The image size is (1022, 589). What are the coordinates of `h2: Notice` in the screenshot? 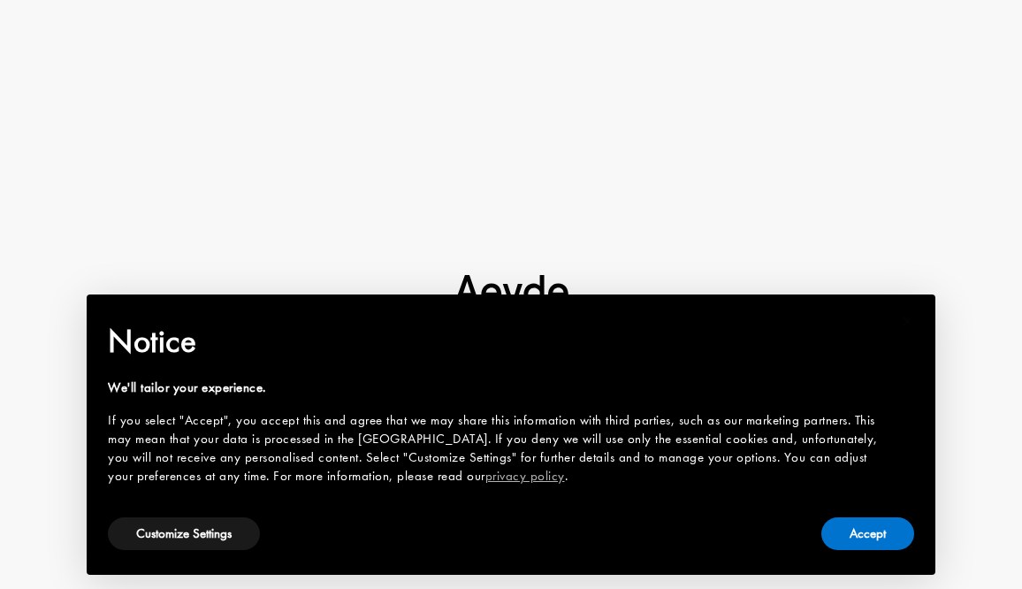 It's located at (497, 341).